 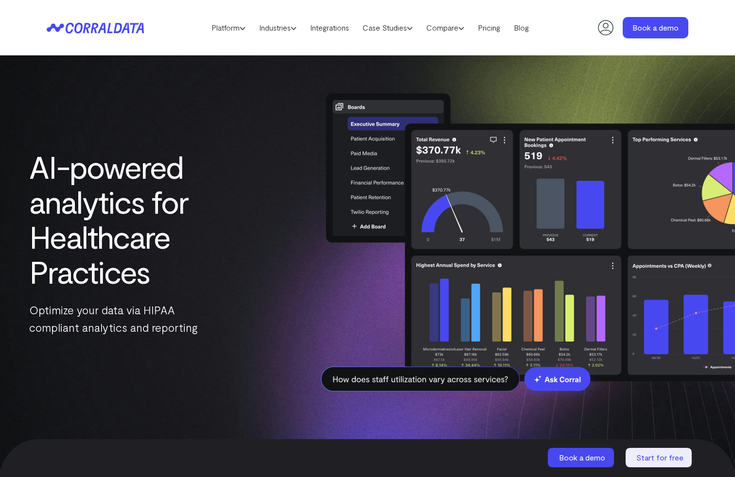 I want to click on a: Platform, so click(x=229, y=28).